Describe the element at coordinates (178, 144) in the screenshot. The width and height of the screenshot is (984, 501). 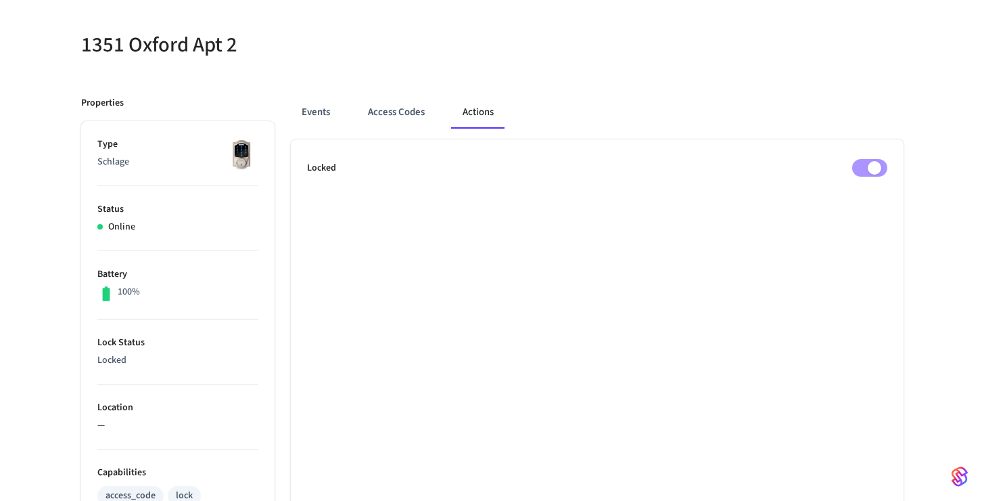
I see `p: Type` at that location.